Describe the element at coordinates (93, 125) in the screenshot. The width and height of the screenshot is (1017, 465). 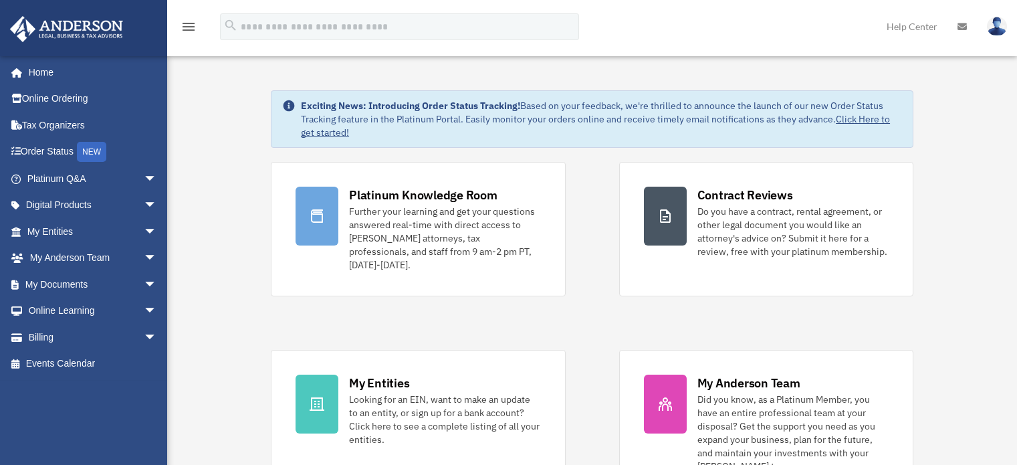
I see `a: Tax Organizers` at that location.